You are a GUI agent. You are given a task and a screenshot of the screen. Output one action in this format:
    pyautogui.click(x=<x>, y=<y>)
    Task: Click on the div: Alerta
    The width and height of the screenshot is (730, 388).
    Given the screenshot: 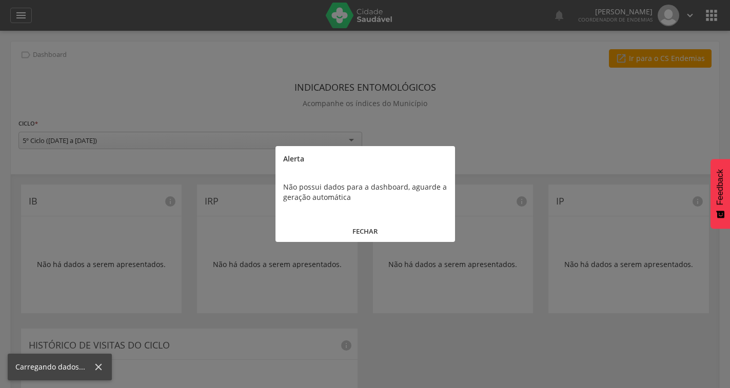 What is the action you would take?
    pyautogui.click(x=365, y=159)
    